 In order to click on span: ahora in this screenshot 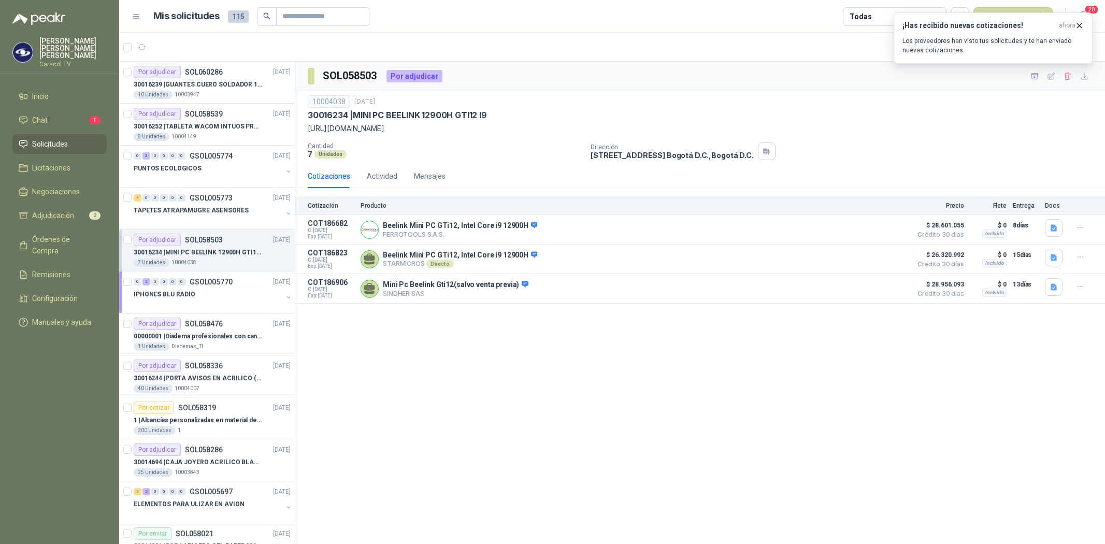, I will do `click(1067, 25)`.